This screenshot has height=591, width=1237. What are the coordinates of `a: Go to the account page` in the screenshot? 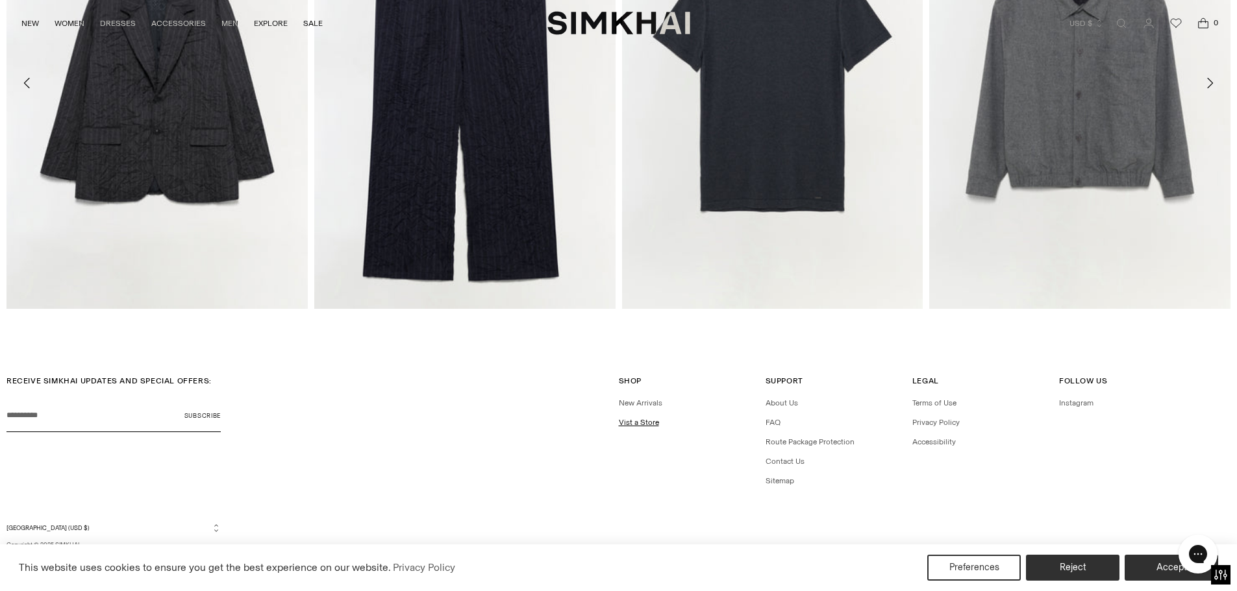 It's located at (1148, 23).